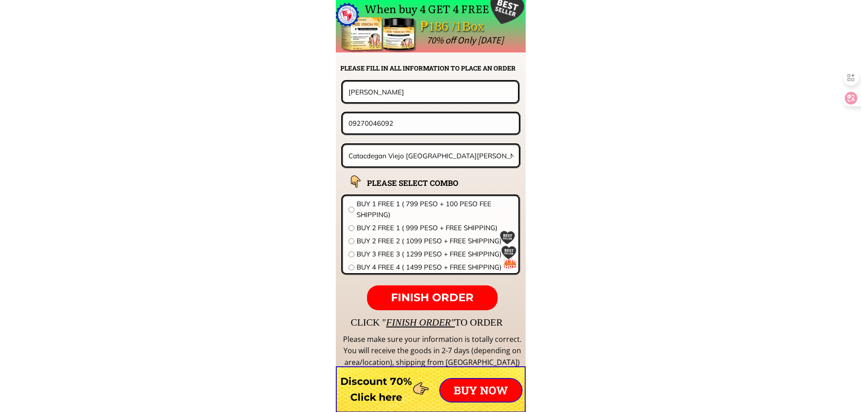  Describe the element at coordinates (420, 322) in the screenshot. I see `span: FINISH ORDER"` at that location.